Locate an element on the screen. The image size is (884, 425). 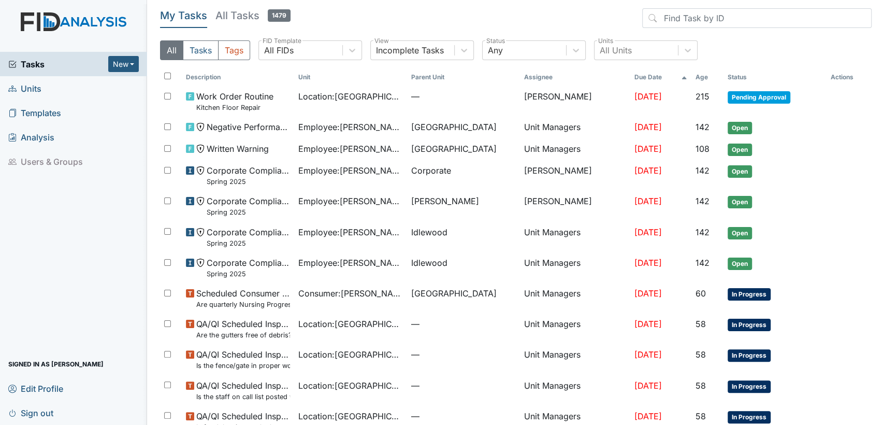
span: QA/QI Scheduled Inspection Are the gutters free of debris? is located at coordinates (243, 328).